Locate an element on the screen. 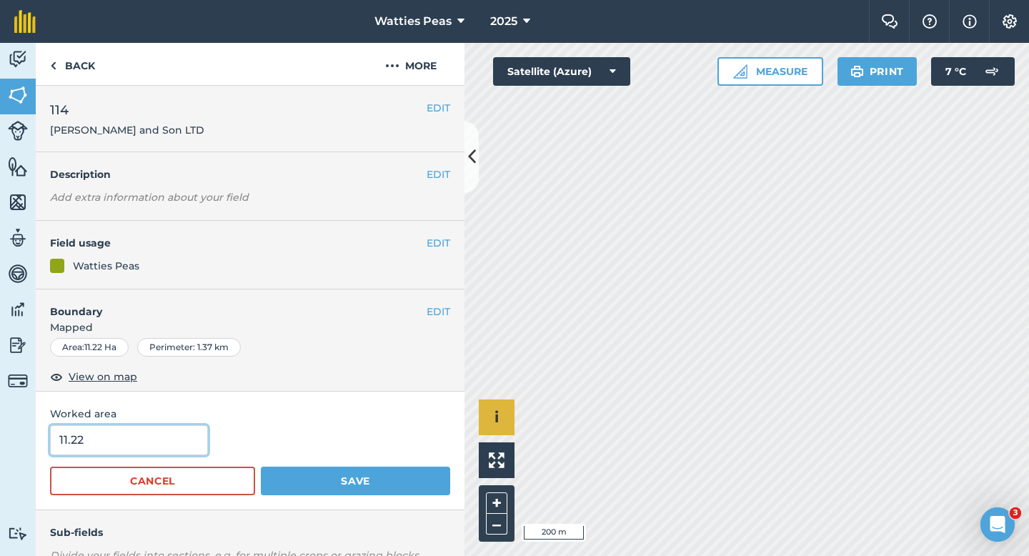 This screenshot has width=1029, height=556. img: svg+xml;base64,PHN2ZyB4bWxucz0iaHR0cDovL3d3dy53My5vcmcvMjAwMC9zdmciIHdpZHRoPSIxNyIgaGVpZ2h0PSIxNy... is located at coordinates (969, 21).